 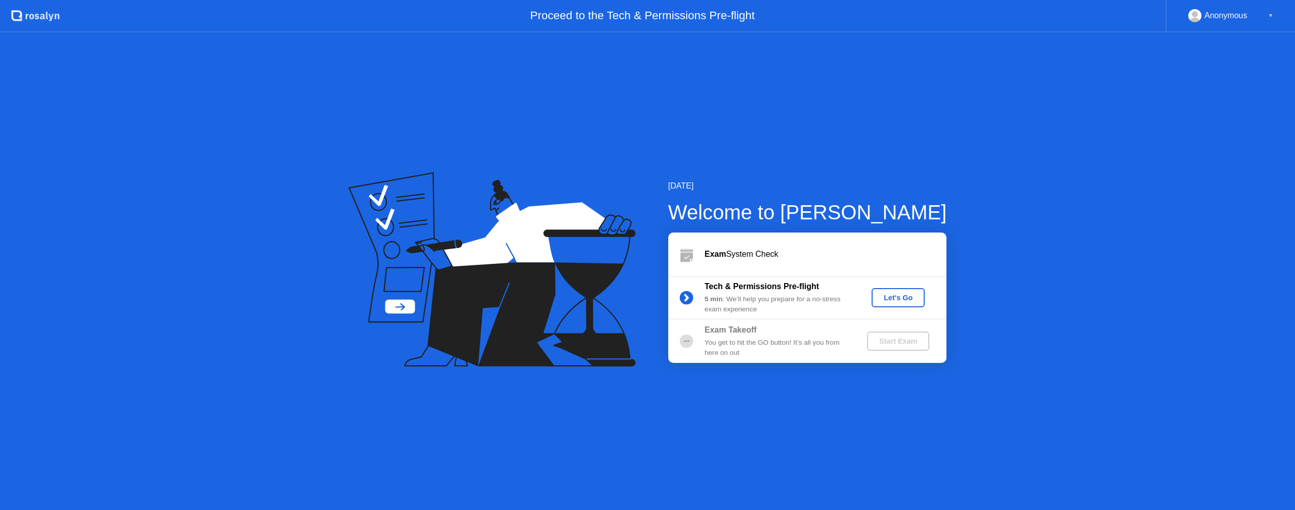 What do you see at coordinates (730, 330) in the screenshot?
I see `b: Exam Takeoff` at bounding box center [730, 330].